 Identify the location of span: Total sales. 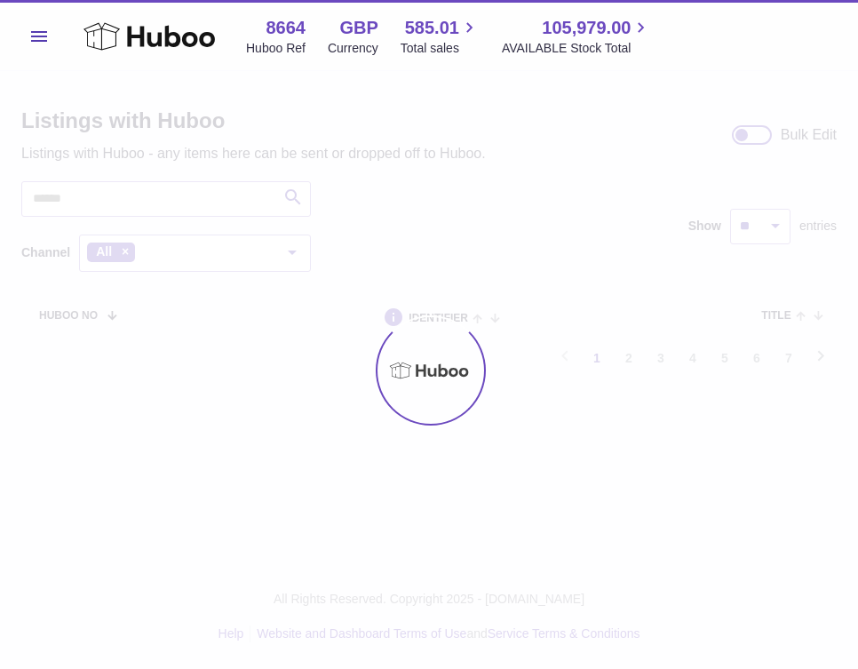
(440, 48).